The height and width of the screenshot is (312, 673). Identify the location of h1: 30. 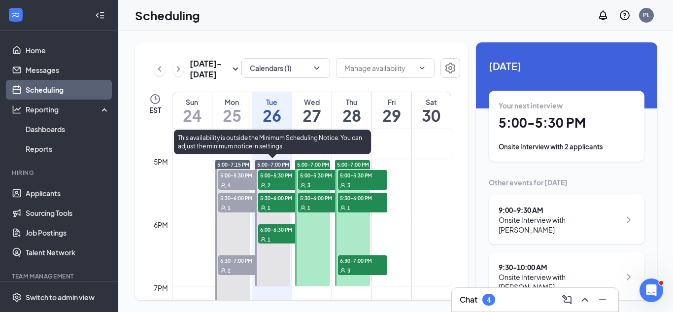
(432, 115).